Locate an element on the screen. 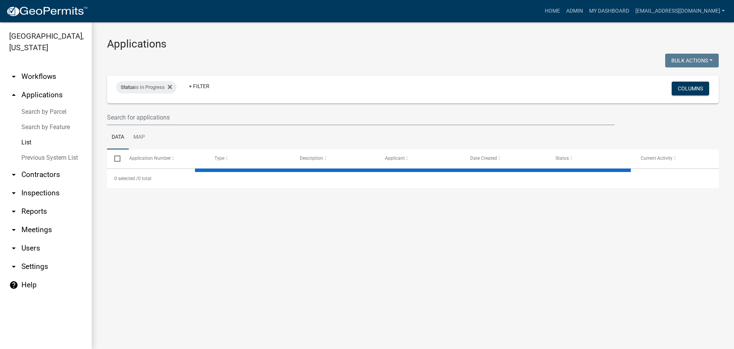 This screenshot has width=734, height=349. span: 0 selected / is located at coordinates (126, 178).